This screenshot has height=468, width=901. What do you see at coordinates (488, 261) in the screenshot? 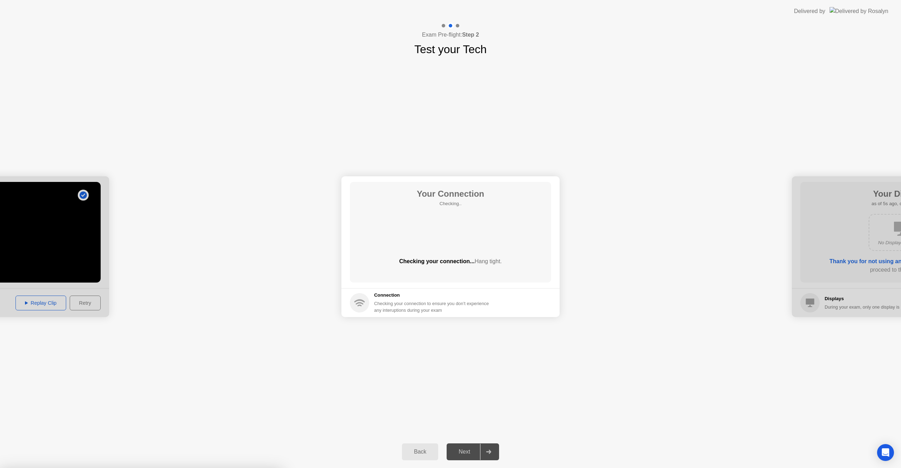
I see `span: Hang tight.` at bounding box center [488, 261].